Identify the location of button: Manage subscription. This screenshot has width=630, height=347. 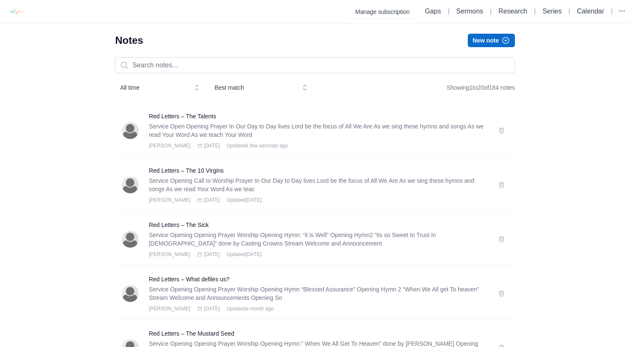
(382, 12).